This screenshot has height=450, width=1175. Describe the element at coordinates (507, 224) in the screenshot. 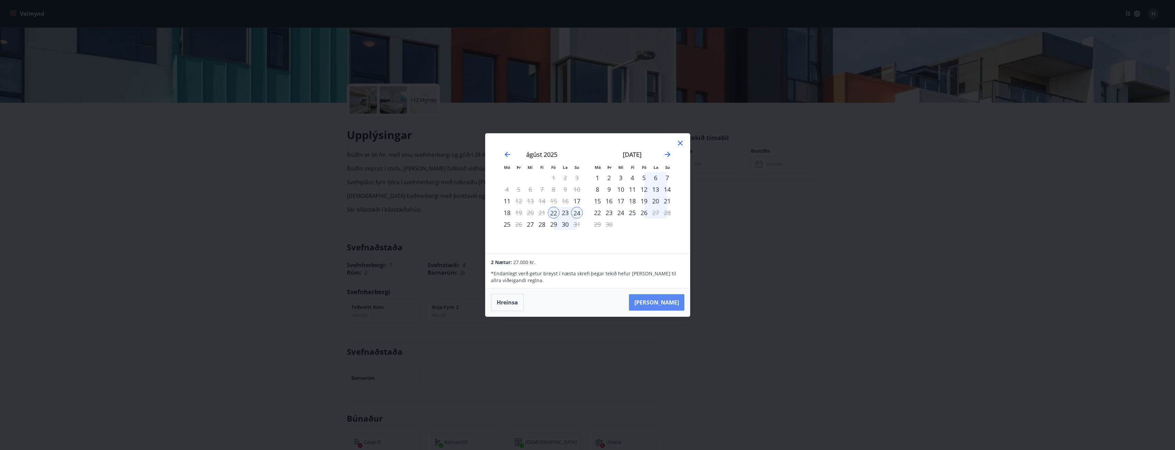

I see `div: 25` at that location.